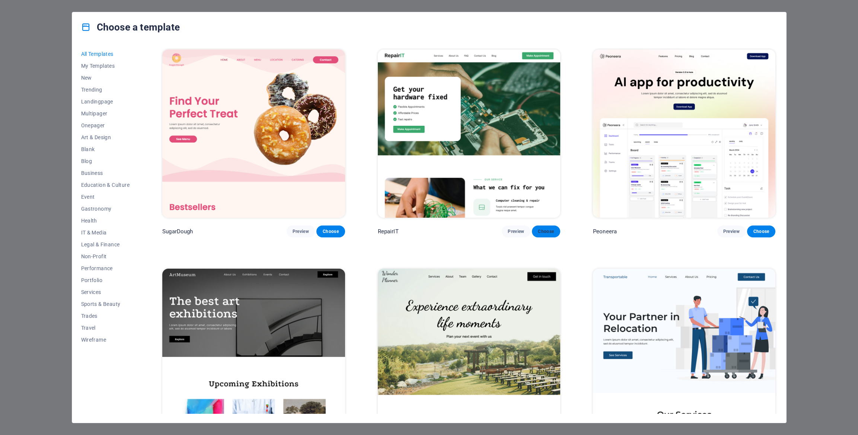 The height and width of the screenshot is (435, 858). Describe the element at coordinates (105, 328) in the screenshot. I see `button: Travel` at that location.